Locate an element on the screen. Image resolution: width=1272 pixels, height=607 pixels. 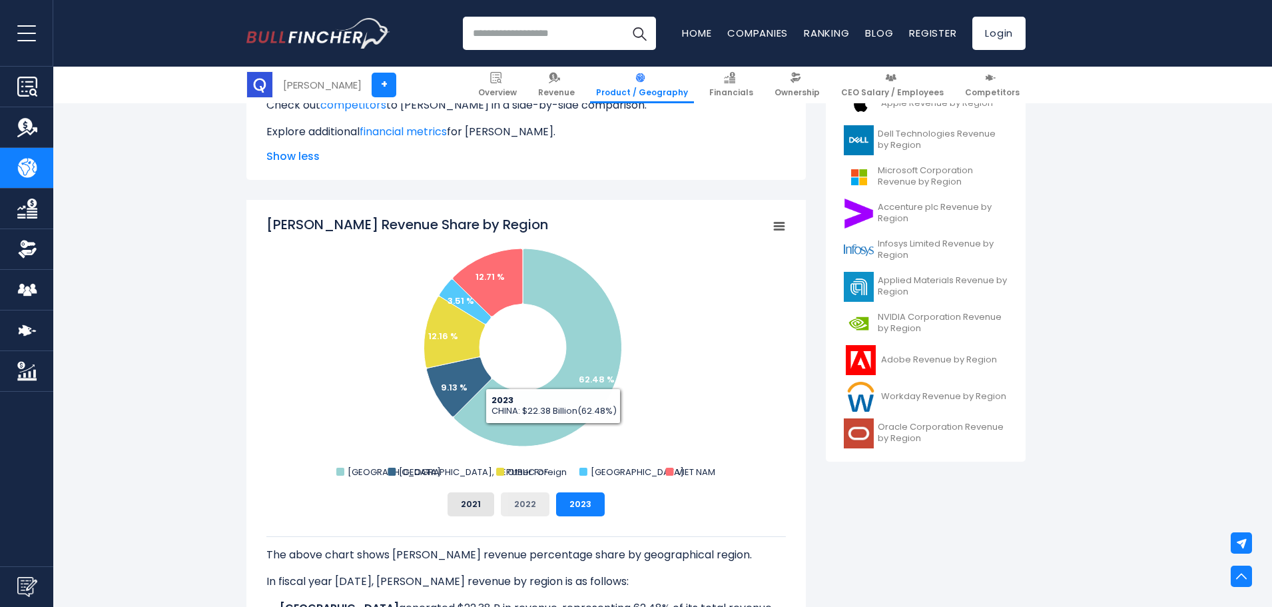
img: MSFT logo is located at coordinates (859, 177).